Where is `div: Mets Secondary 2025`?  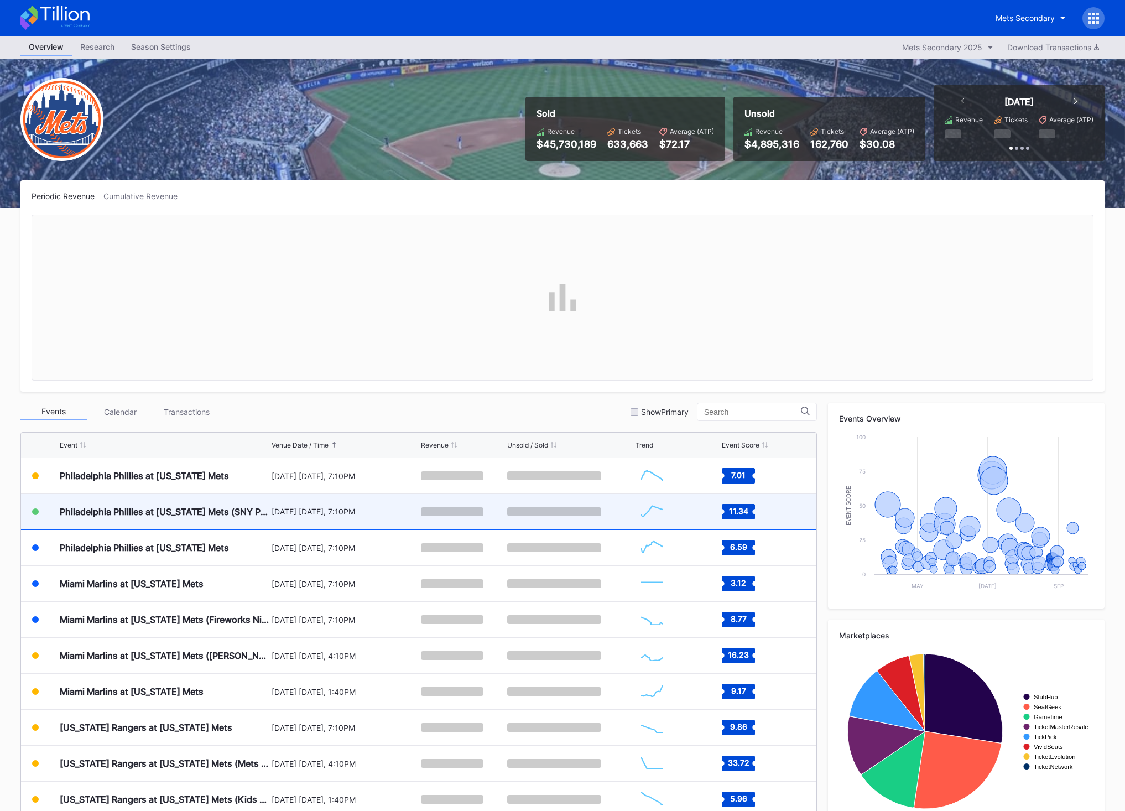 div: Mets Secondary 2025 is located at coordinates (942, 47).